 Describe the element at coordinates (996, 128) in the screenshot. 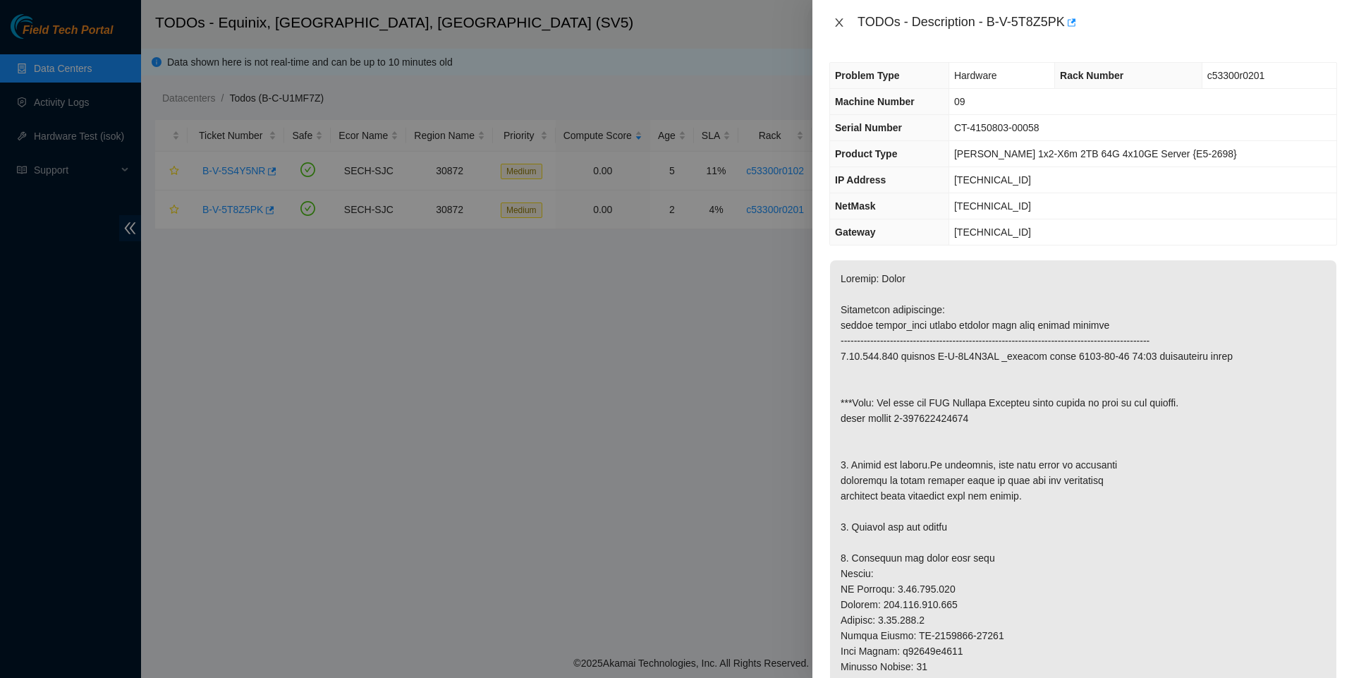

I see `span: CT-4150803-00058` at that location.